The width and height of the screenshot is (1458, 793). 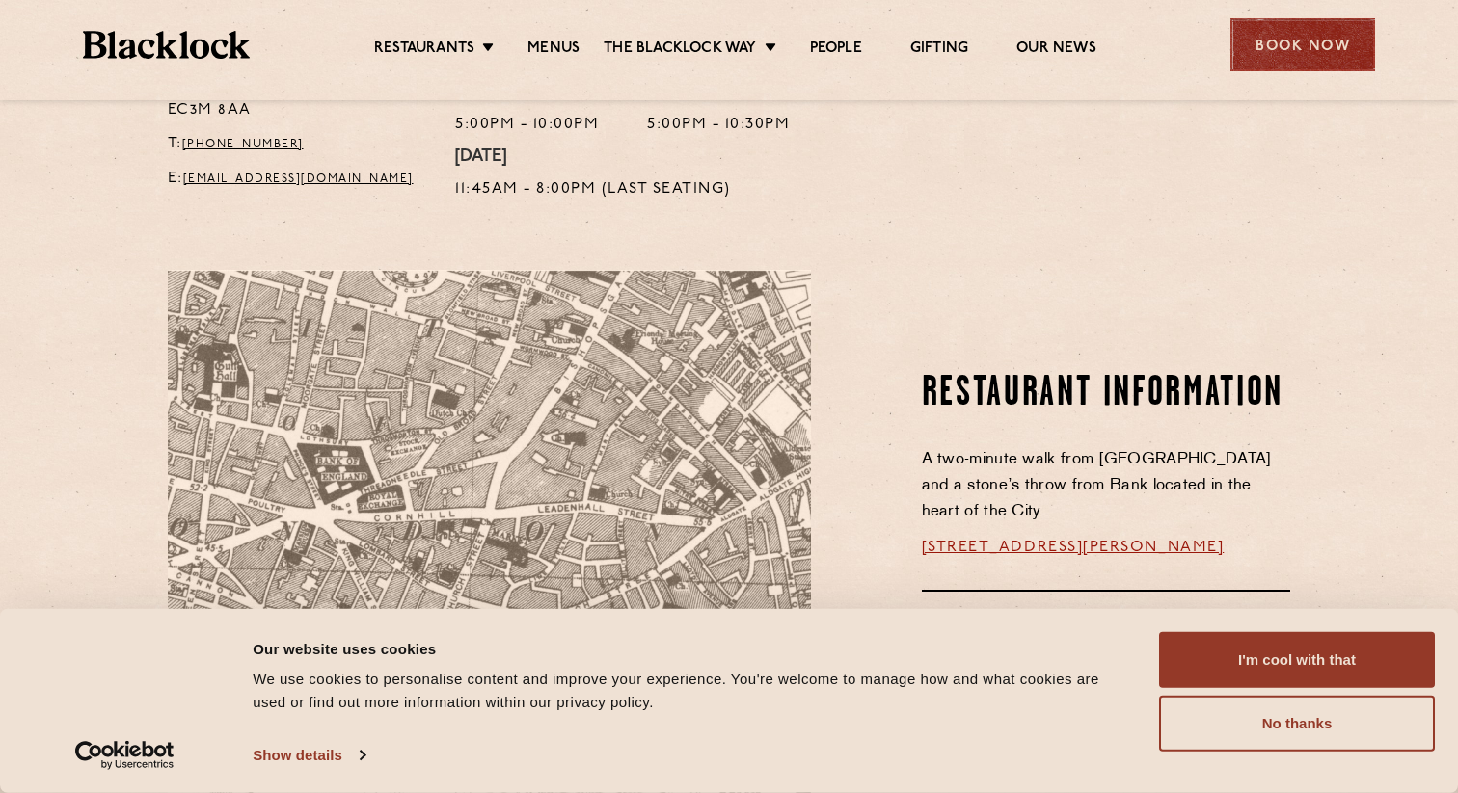 I want to click on p: T:, so click(x=297, y=145).